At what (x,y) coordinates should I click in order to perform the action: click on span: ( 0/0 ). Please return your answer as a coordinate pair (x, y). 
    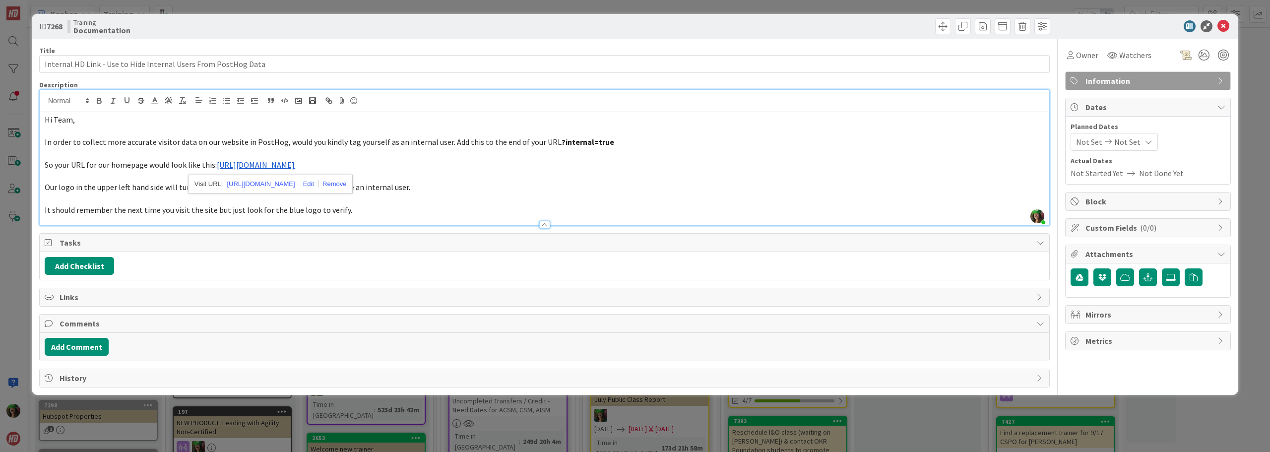
    Looking at the image, I should click on (1148, 228).